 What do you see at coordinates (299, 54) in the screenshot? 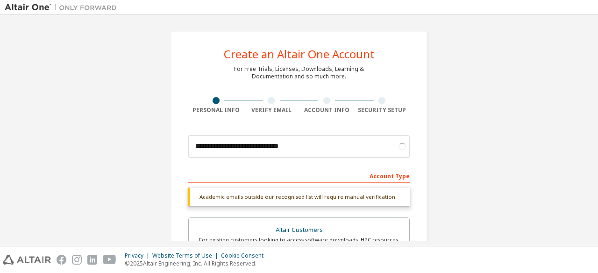
I see `div: Create an Altair One Account` at bounding box center [299, 54].